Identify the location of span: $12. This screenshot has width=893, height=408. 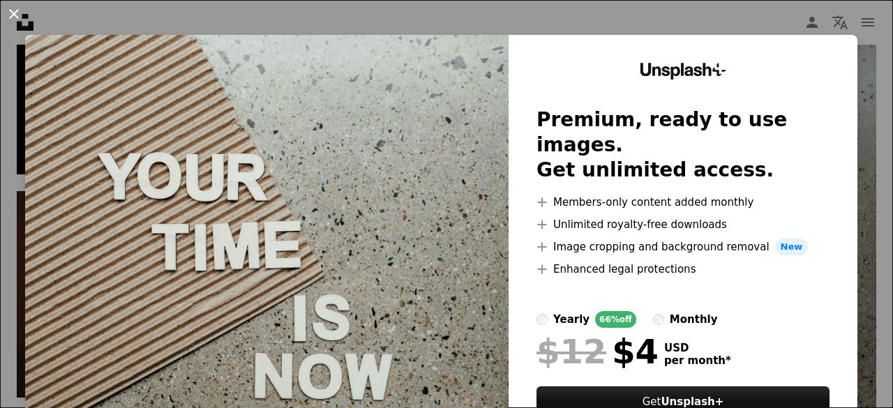
(572, 352).